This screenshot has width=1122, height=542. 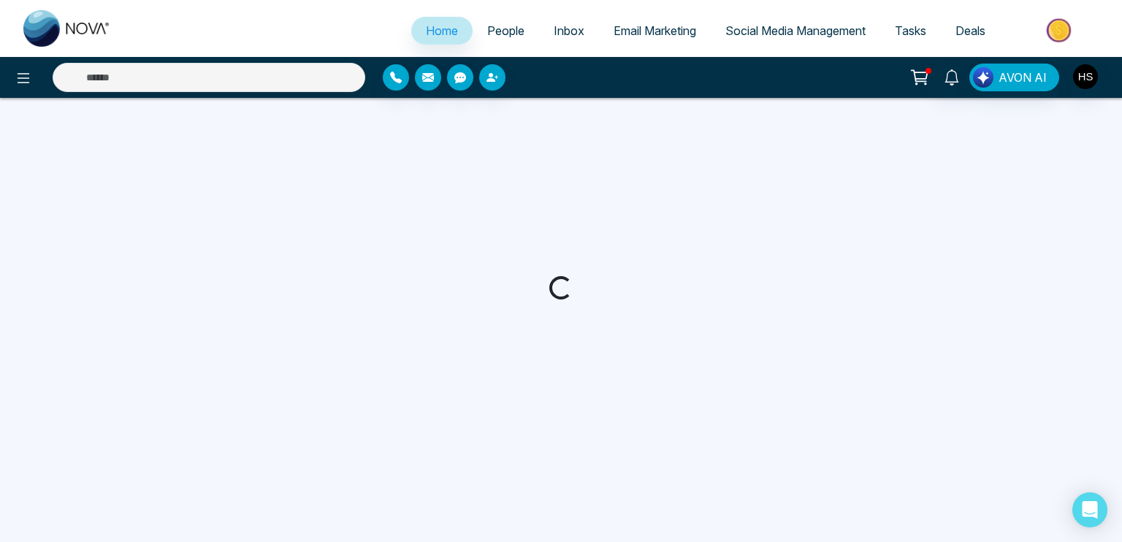 What do you see at coordinates (970, 31) in the screenshot?
I see `span: Deals` at bounding box center [970, 31].